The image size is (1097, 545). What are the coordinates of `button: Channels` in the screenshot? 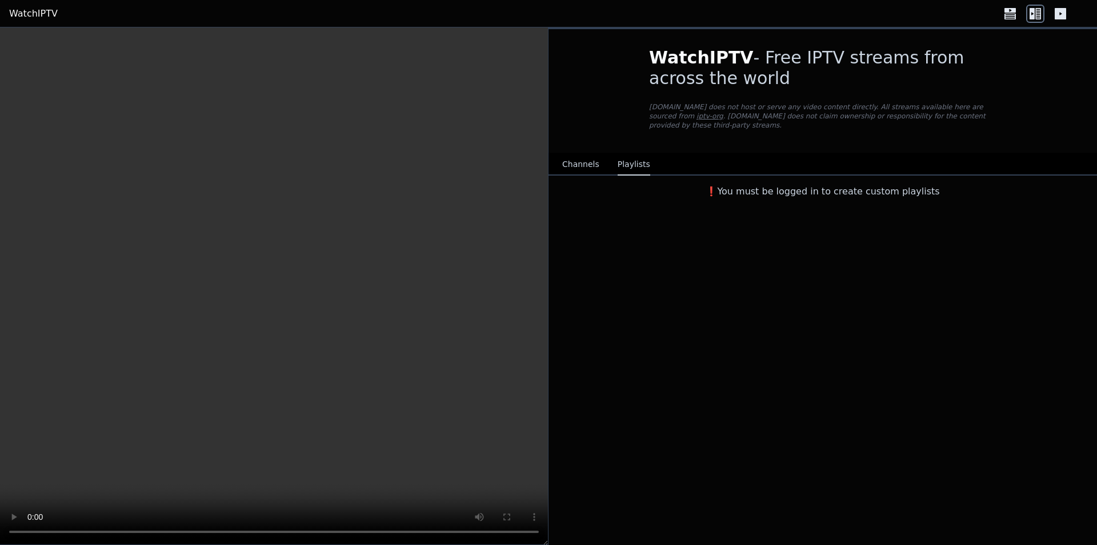 It's located at (581, 165).